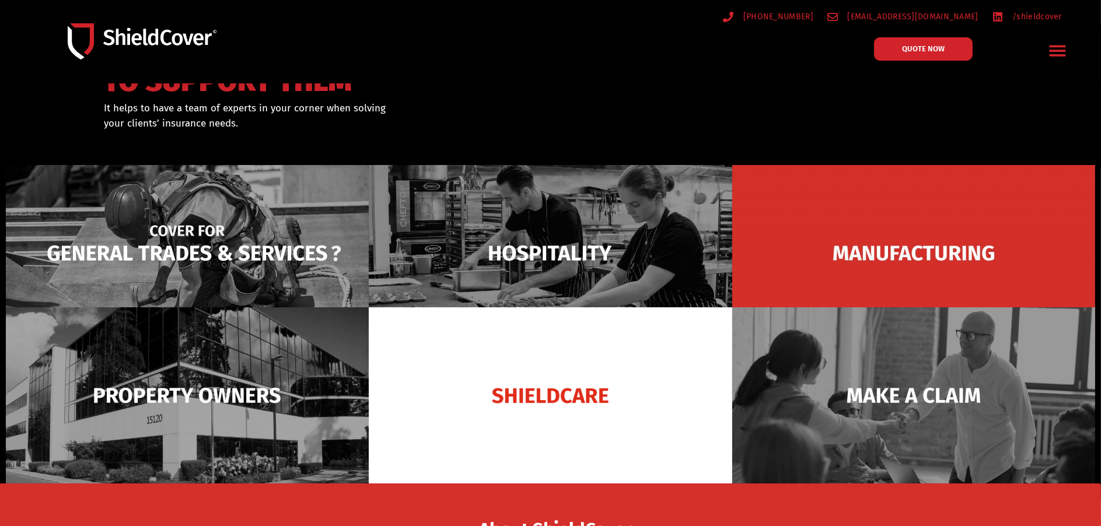 The image size is (1101, 526). I want to click on span: QUOTE NOW, so click(923, 48).